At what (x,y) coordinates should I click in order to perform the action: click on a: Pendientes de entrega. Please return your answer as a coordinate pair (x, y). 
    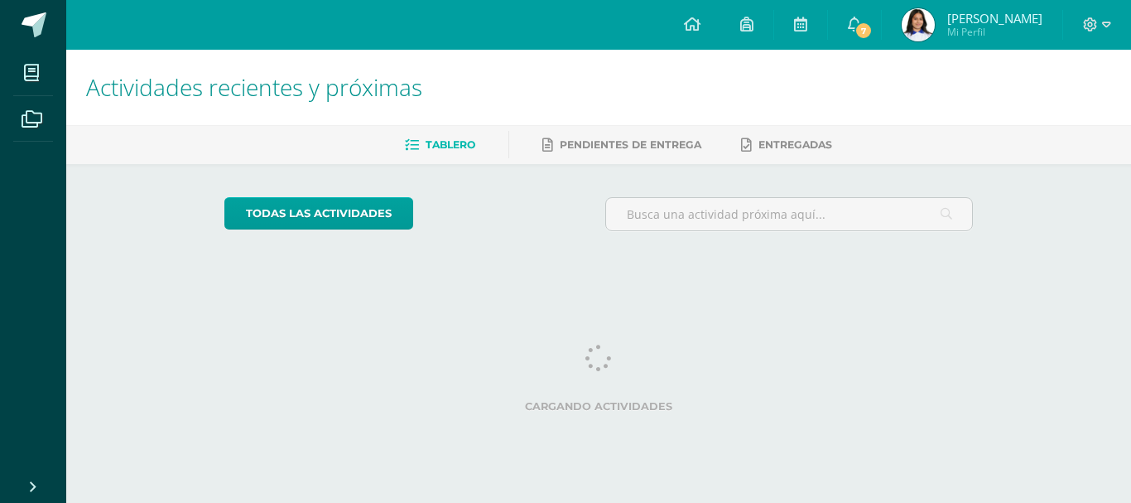
    Looking at the image, I should click on (622, 145).